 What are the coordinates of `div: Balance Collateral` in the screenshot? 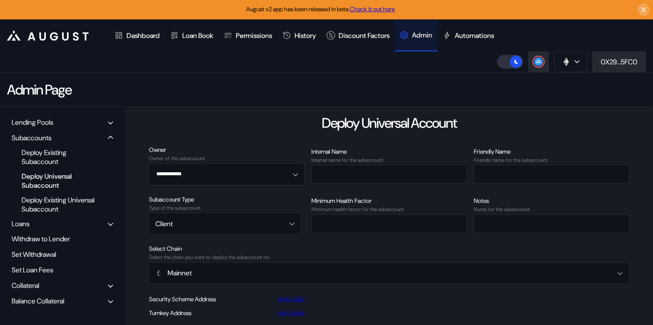 It's located at (38, 301).